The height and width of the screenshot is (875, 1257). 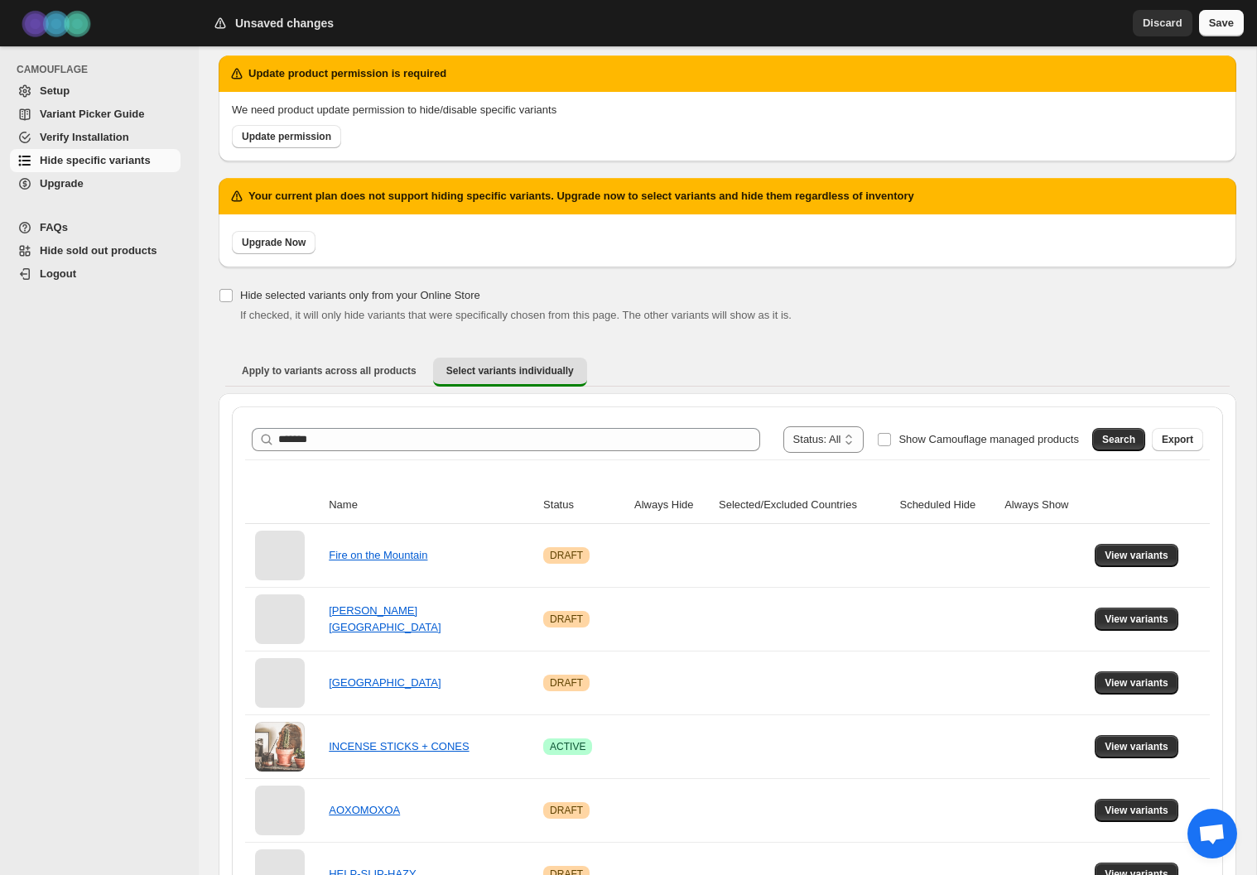 I want to click on h2: Your current plan does not support hiding specific variants. Upgrade now to select variants and h..., so click(x=581, y=196).